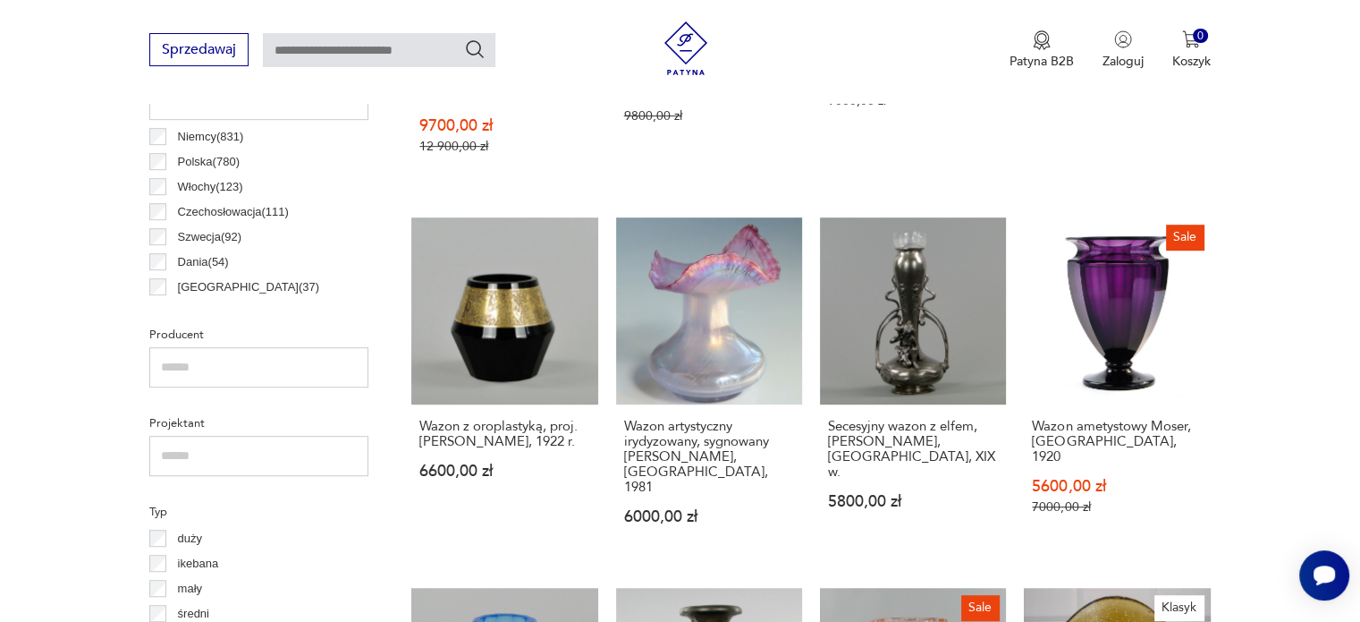  What do you see at coordinates (1191, 61) in the screenshot?
I see `p: Koszyk` at bounding box center [1191, 61].